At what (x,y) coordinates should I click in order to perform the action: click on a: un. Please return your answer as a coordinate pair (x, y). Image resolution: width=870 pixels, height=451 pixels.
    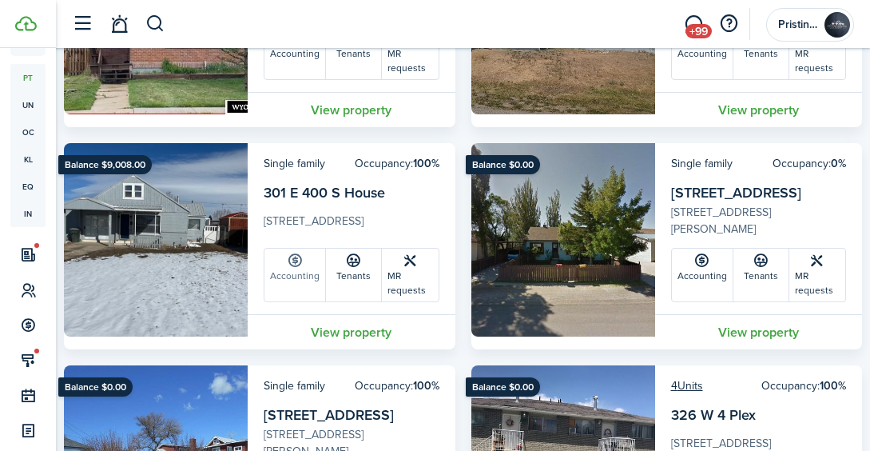
    Looking at the image, I should click on (28, 105).